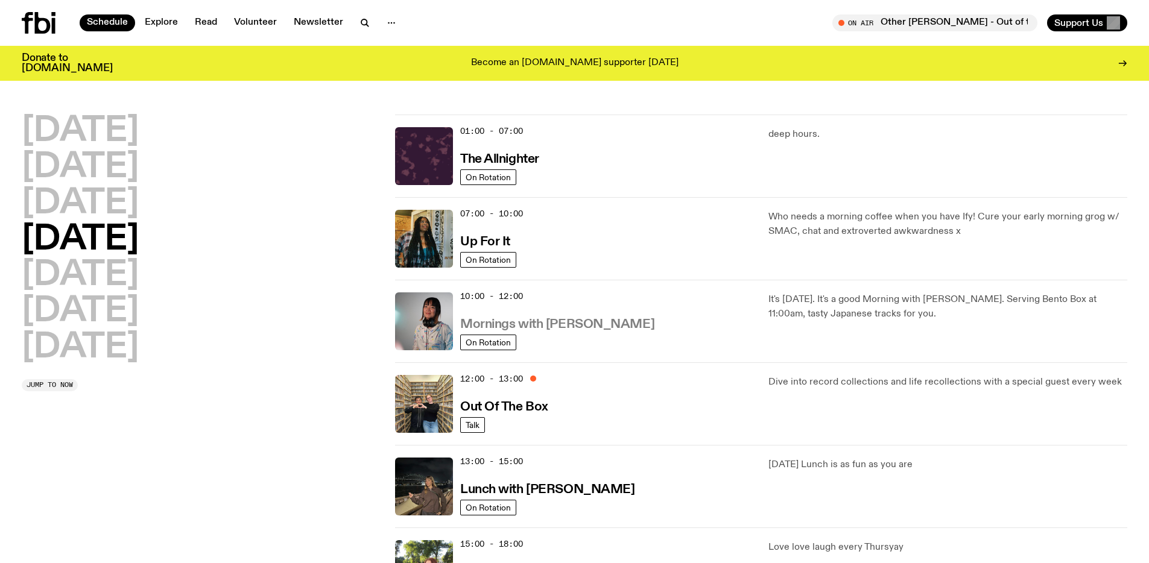 The height and width of the screenshot is (563, 1149). What do you see at coordinates (504, 407) in the screenshot?
I see `h3: Out Of The Box` at bounding box center [504, 407].